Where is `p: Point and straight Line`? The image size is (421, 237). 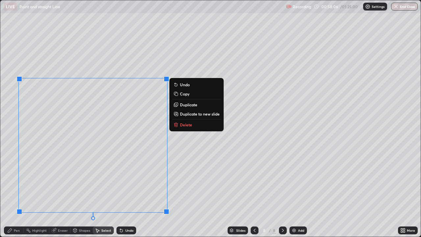
p: Point and straight Line is located at coordinates (40, 7).